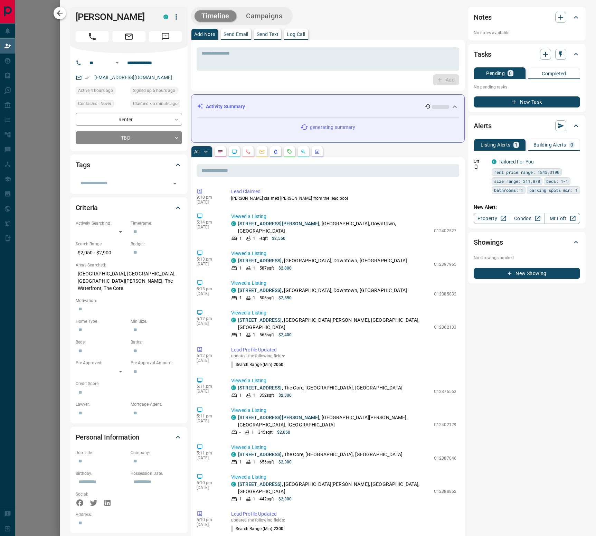 This screenshot has height=536, width=596. Describe the element at coordinates (226, 106) in the screenshot. I see `p: Activity Summary` at that location.